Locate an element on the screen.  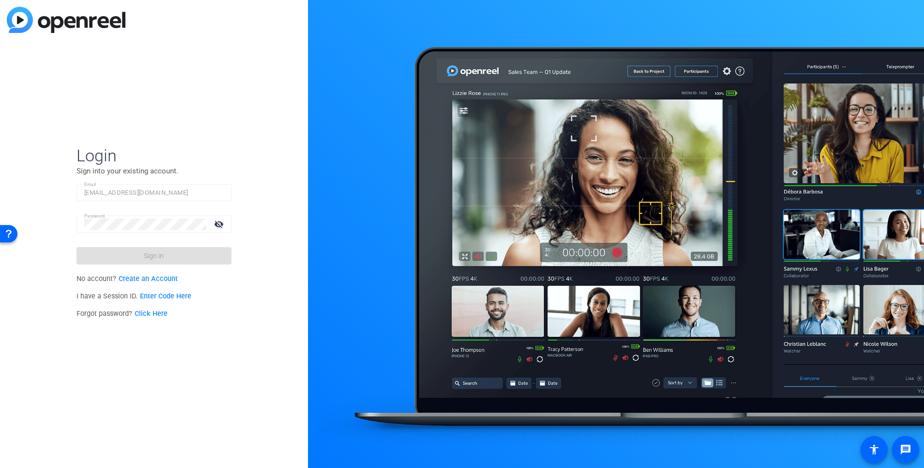
span: Forgot password? is located at coordinates (122, 313).